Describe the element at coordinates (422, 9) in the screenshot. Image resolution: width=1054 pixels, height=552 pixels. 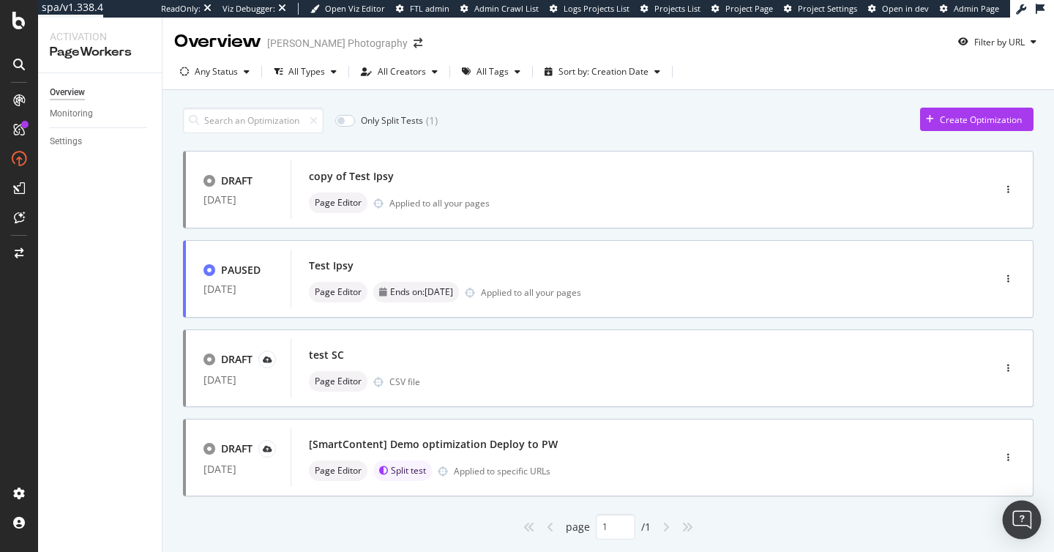
I see `a: FTL admin` at that location.